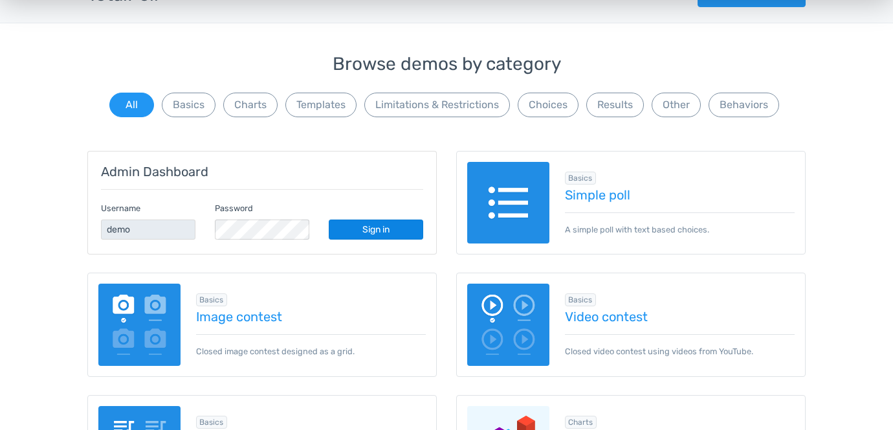 This screenshot has height=430, width=893. I want to click on h5: Admin Dashboard, so click(262, 171).